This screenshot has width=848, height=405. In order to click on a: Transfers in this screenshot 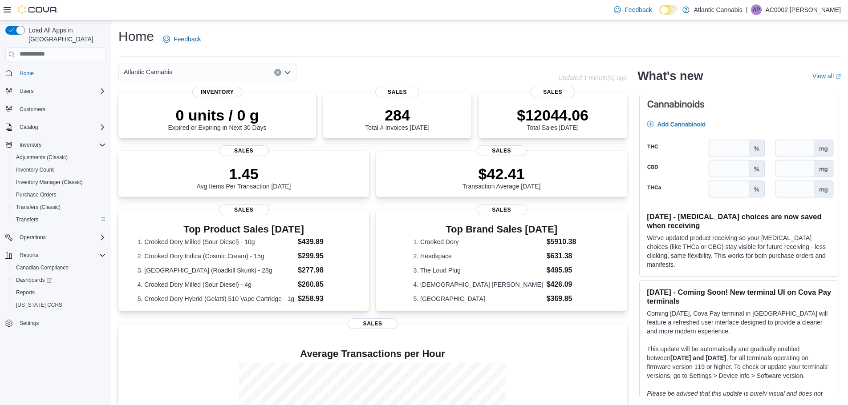, I will do `click(27, 220)`.